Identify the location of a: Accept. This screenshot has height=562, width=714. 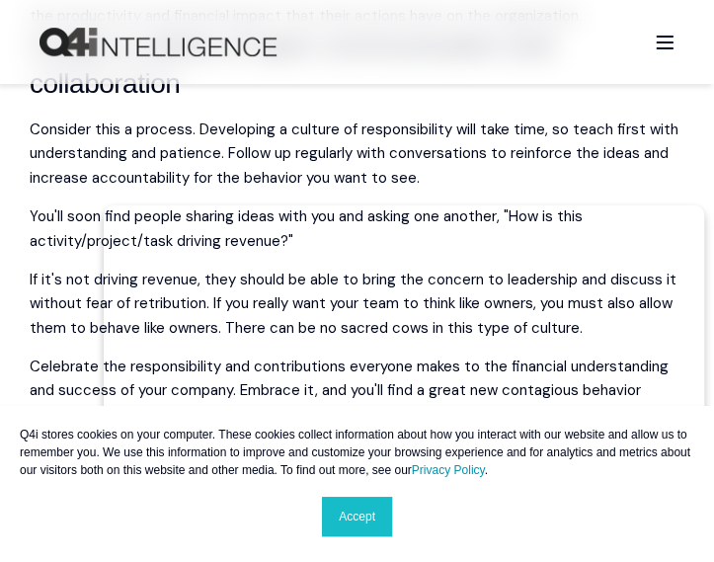
(357, 517).